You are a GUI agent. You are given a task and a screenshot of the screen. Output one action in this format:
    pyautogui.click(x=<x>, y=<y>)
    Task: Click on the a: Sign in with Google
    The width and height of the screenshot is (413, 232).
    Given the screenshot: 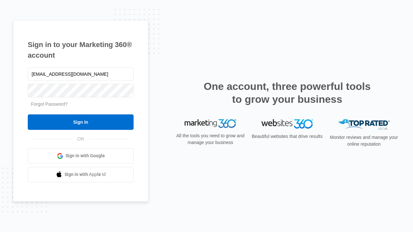 What is the action you would take?
    pyautogui.click(x=81, y=156)
    